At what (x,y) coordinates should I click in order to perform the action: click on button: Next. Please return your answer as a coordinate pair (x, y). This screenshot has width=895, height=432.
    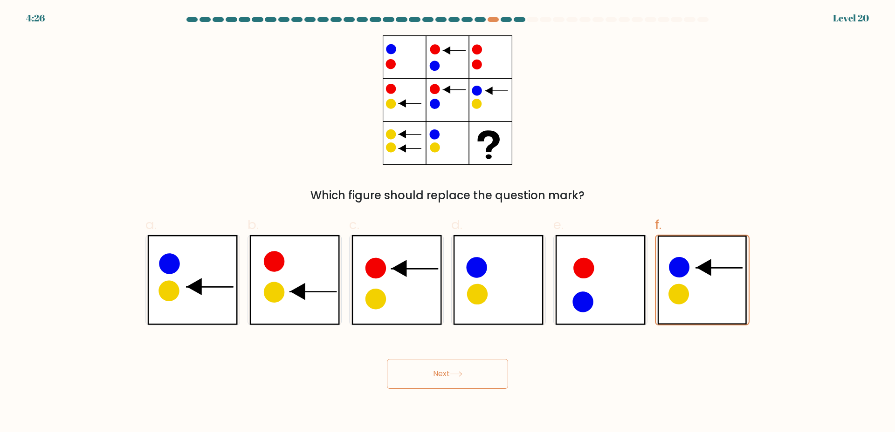
    Looking at the image, I should click on (447, 374).